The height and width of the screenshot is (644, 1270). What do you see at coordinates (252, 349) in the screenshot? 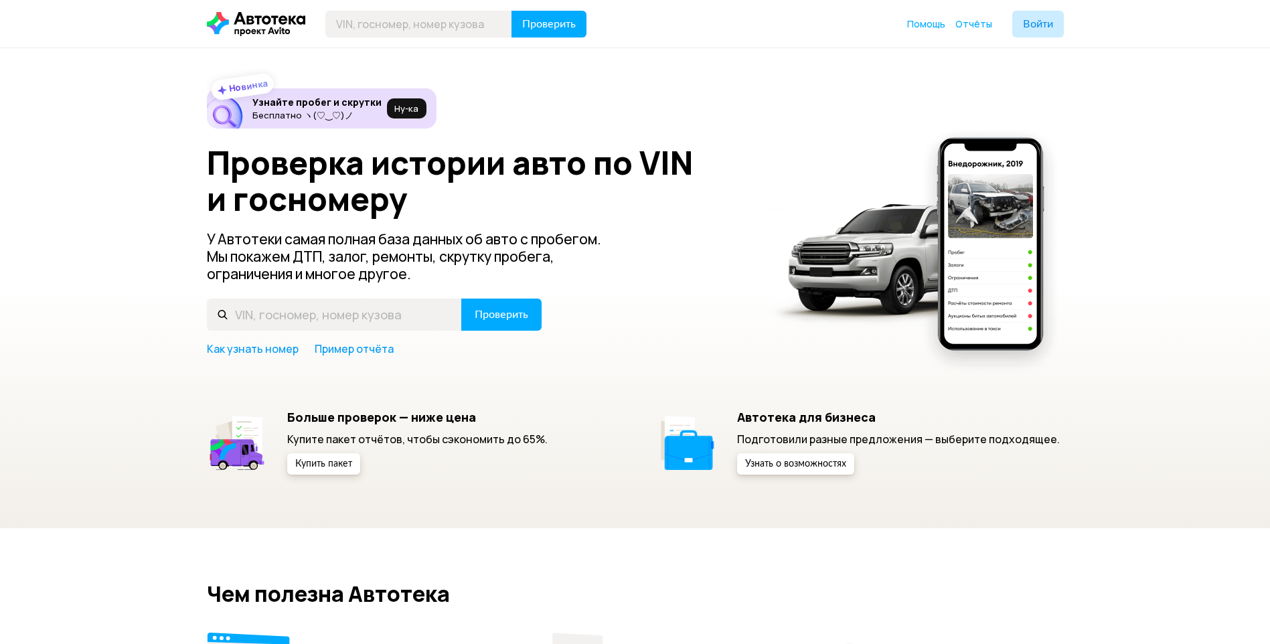
I see `a: Как узнать номер` at bounding box center [252, 349].